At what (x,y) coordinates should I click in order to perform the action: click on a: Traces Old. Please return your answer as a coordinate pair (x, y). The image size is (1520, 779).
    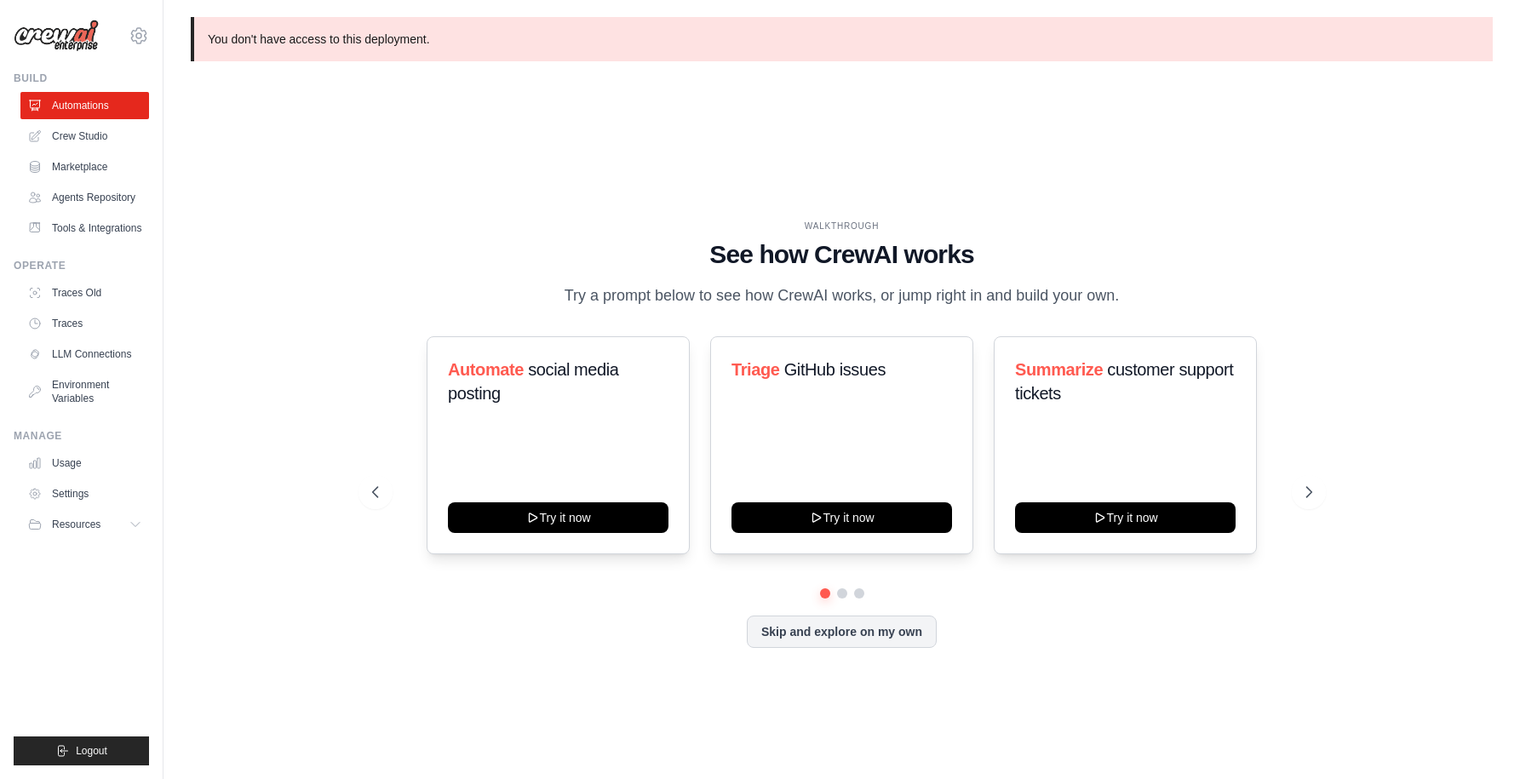
    Looking at the image, I should click on (84, 293).